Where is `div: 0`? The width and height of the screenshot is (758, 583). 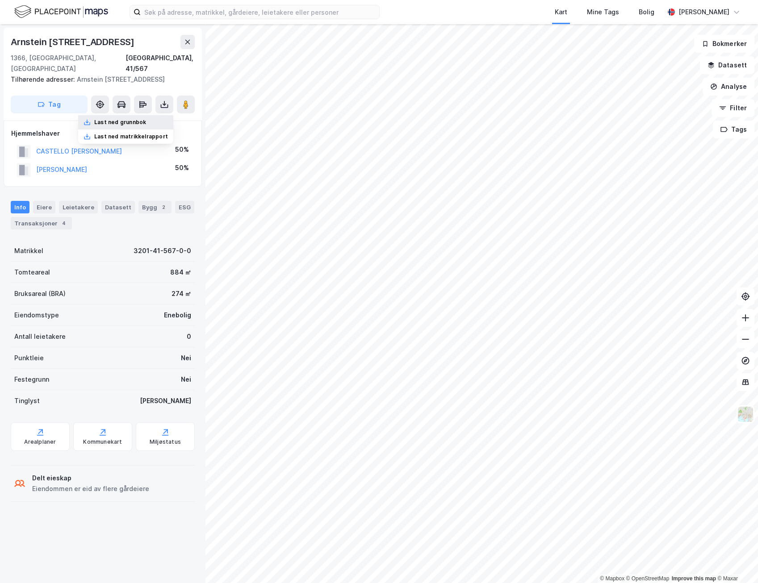 div: 0 is located at coordinates (189, 337).